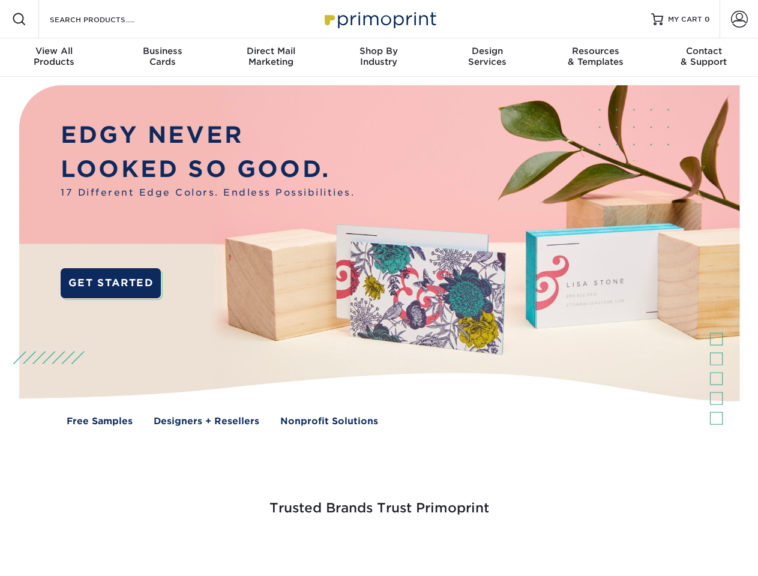 The width and height of the screenshot is (758, 576). I want to click on span: MY CART, so click(685, 19).